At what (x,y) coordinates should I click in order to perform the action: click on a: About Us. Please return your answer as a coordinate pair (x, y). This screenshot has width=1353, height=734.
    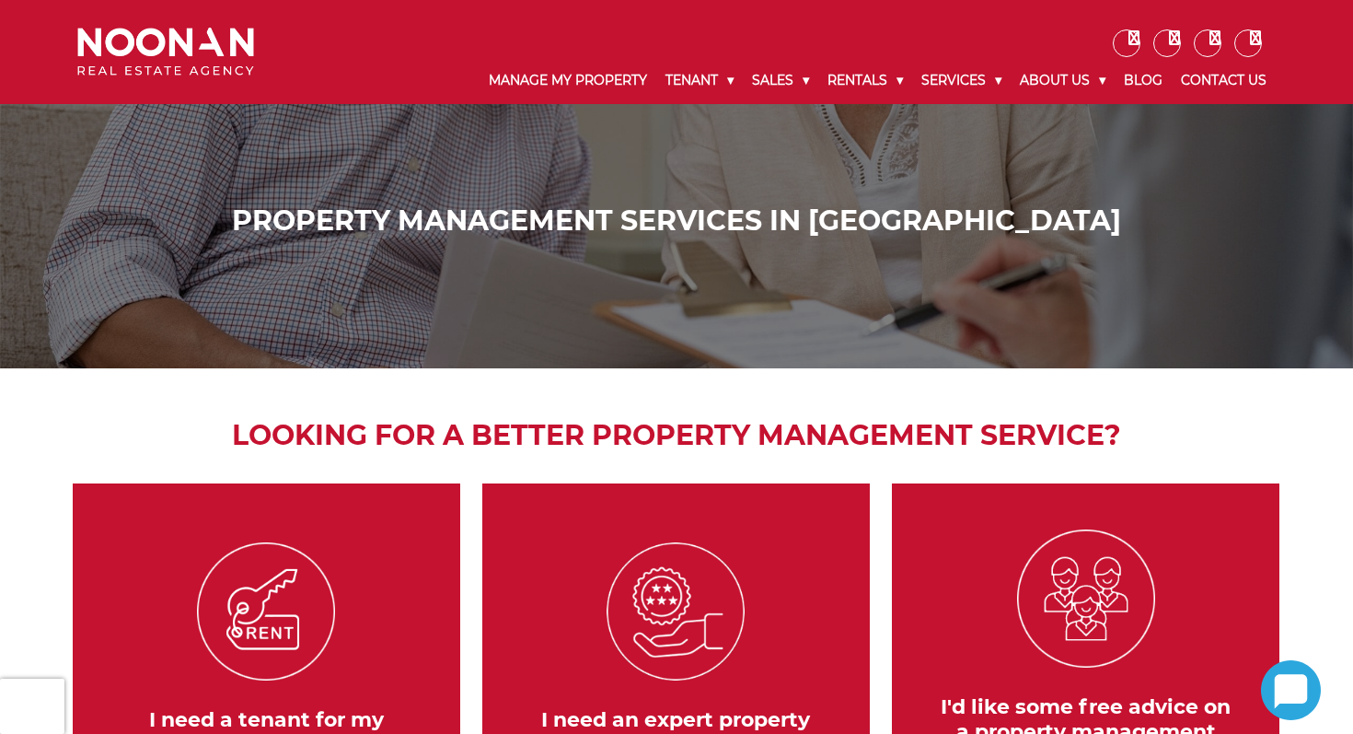
    Looking at the image, I should click on (1062, 80).